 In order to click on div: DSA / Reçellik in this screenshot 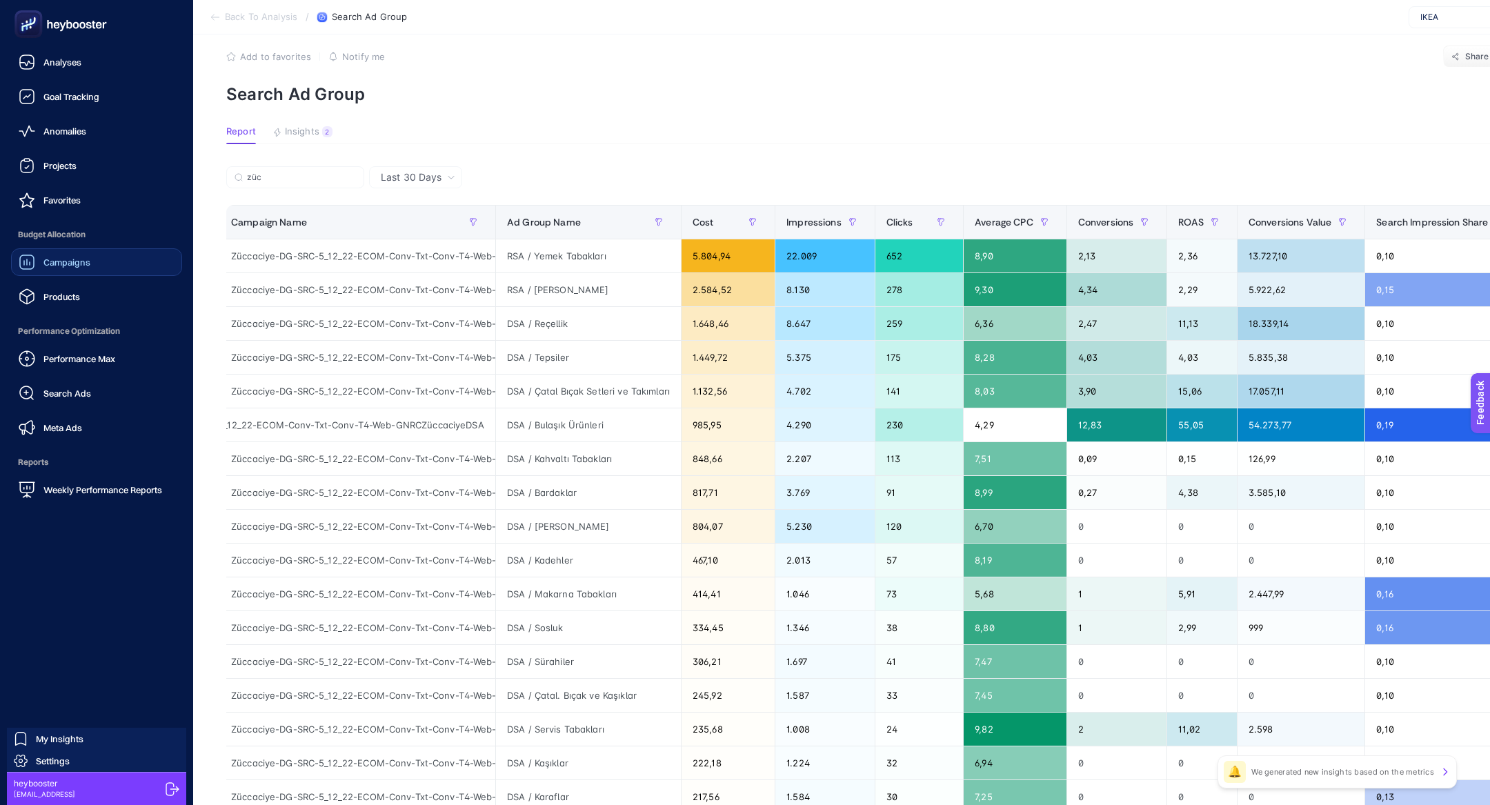, I will do `click(588, 323)`.